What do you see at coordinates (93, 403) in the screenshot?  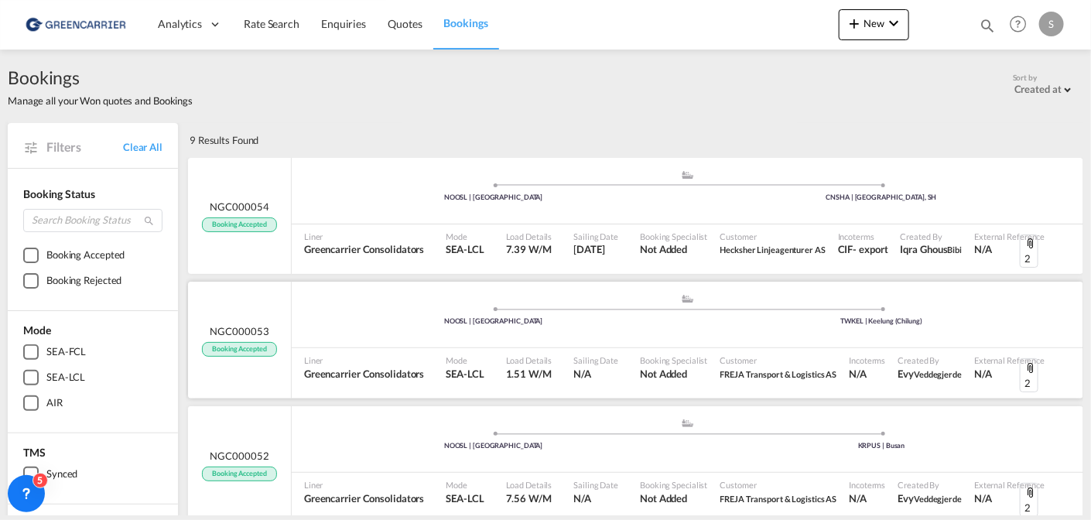 I see `md-checkbox: AIR` at bounding box center [93, 403].